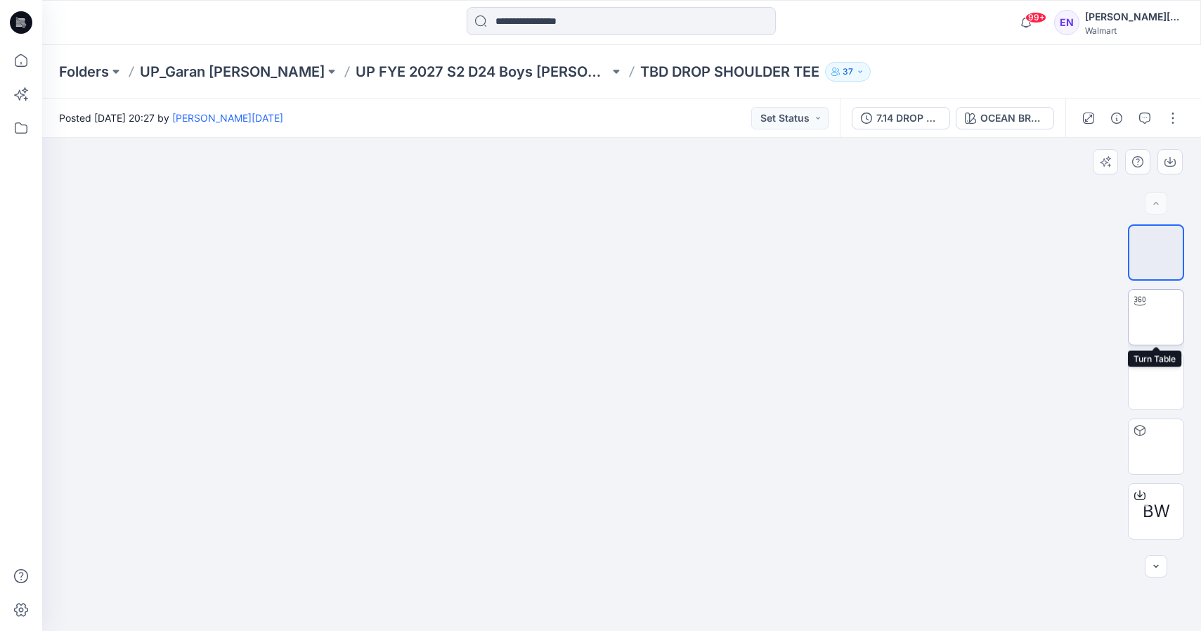  I want to click on p: 37, so click(848, 72).